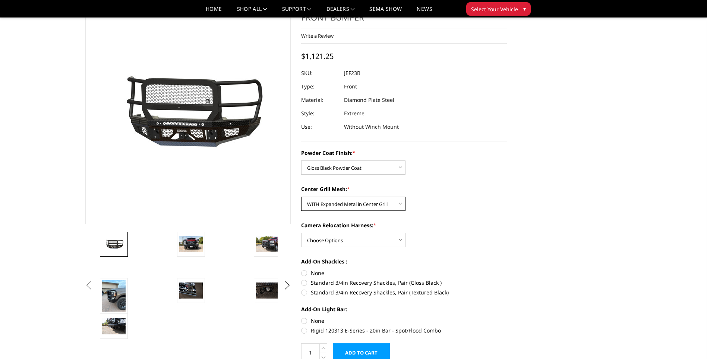 This screenshot has height=359, width=707. I want to click on button: Select Your Vehicle, so click(499, 9).